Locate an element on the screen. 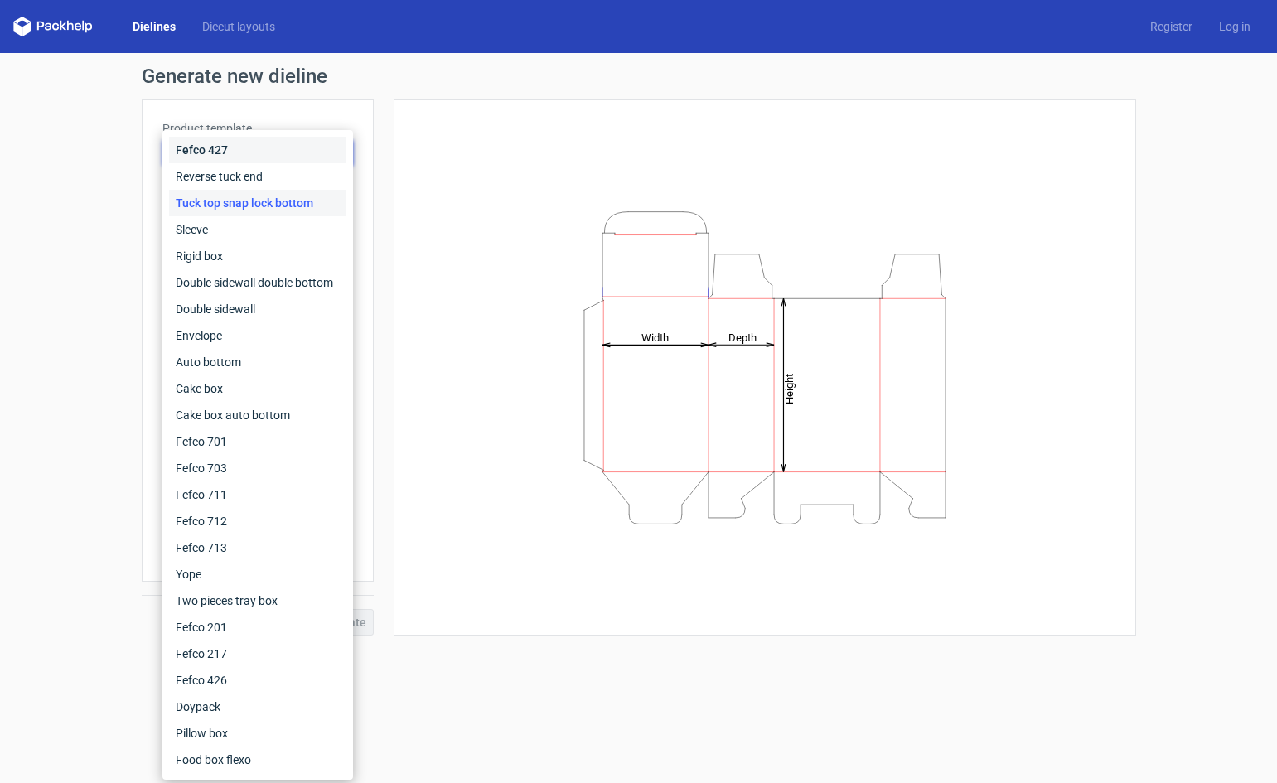  div: Fefco 712 is located at coordinates (258, 521).